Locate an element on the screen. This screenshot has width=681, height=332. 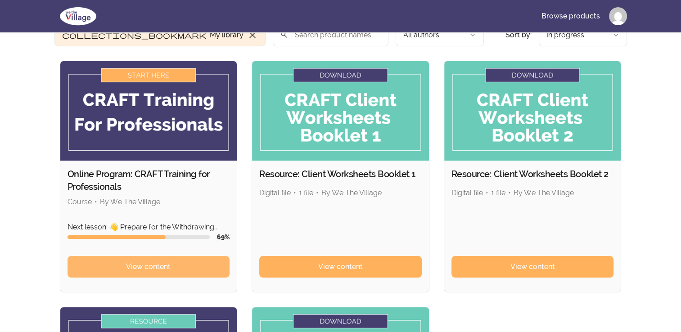
img: Profile image for Amy Steele is located at coordinates (618, 16).